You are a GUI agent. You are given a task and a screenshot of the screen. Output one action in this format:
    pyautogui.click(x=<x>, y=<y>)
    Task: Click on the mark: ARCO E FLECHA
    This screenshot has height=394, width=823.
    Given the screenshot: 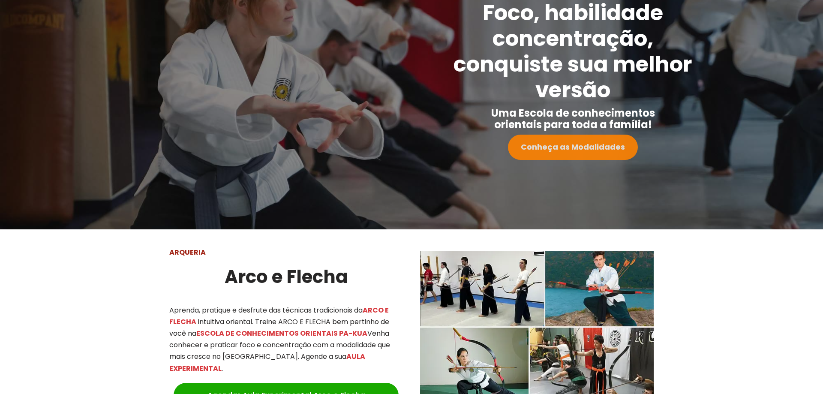 What is the action you would take?
    pyautogui.click(x=279, y=316)
    